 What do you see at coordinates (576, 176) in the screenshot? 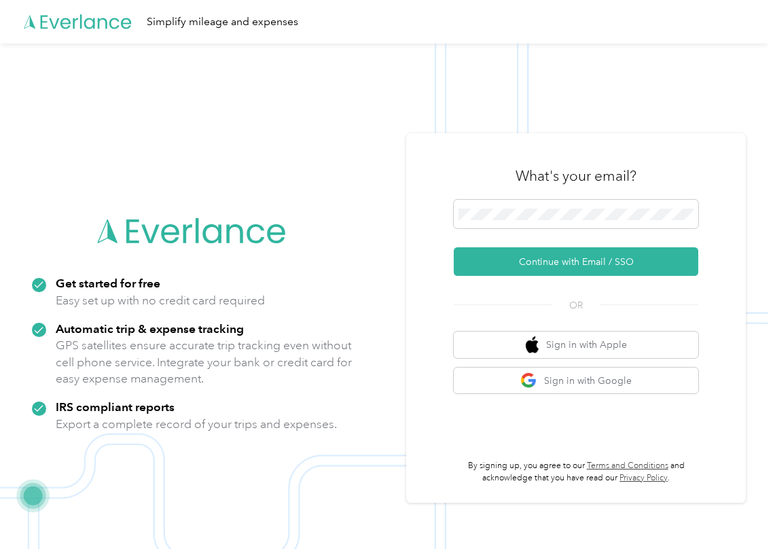
I see `h3: What's your email?` at bounding box center [576, 176].